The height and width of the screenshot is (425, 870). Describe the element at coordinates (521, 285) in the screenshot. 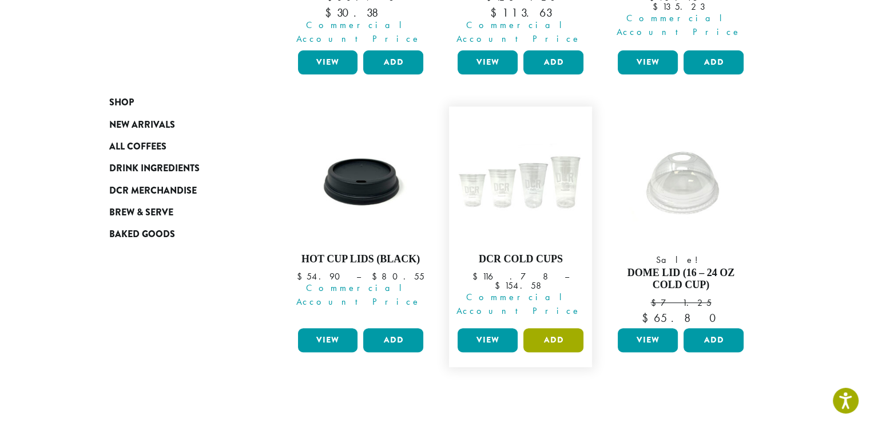

I see `bdi: 154.58` at that location.